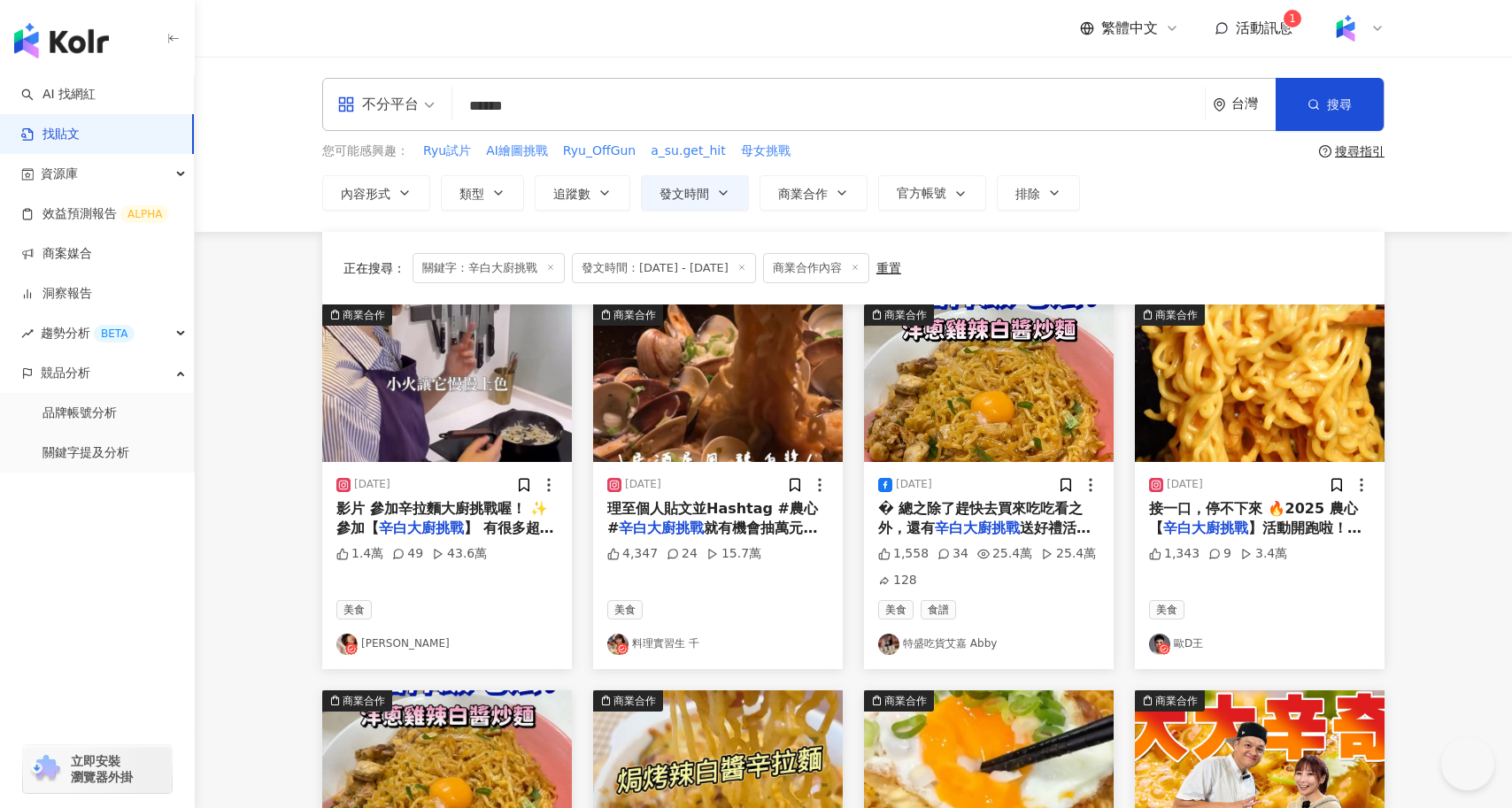 This screenshot has height=808, width=1512. I want to click on span: 內容形式, so click(366, 194).